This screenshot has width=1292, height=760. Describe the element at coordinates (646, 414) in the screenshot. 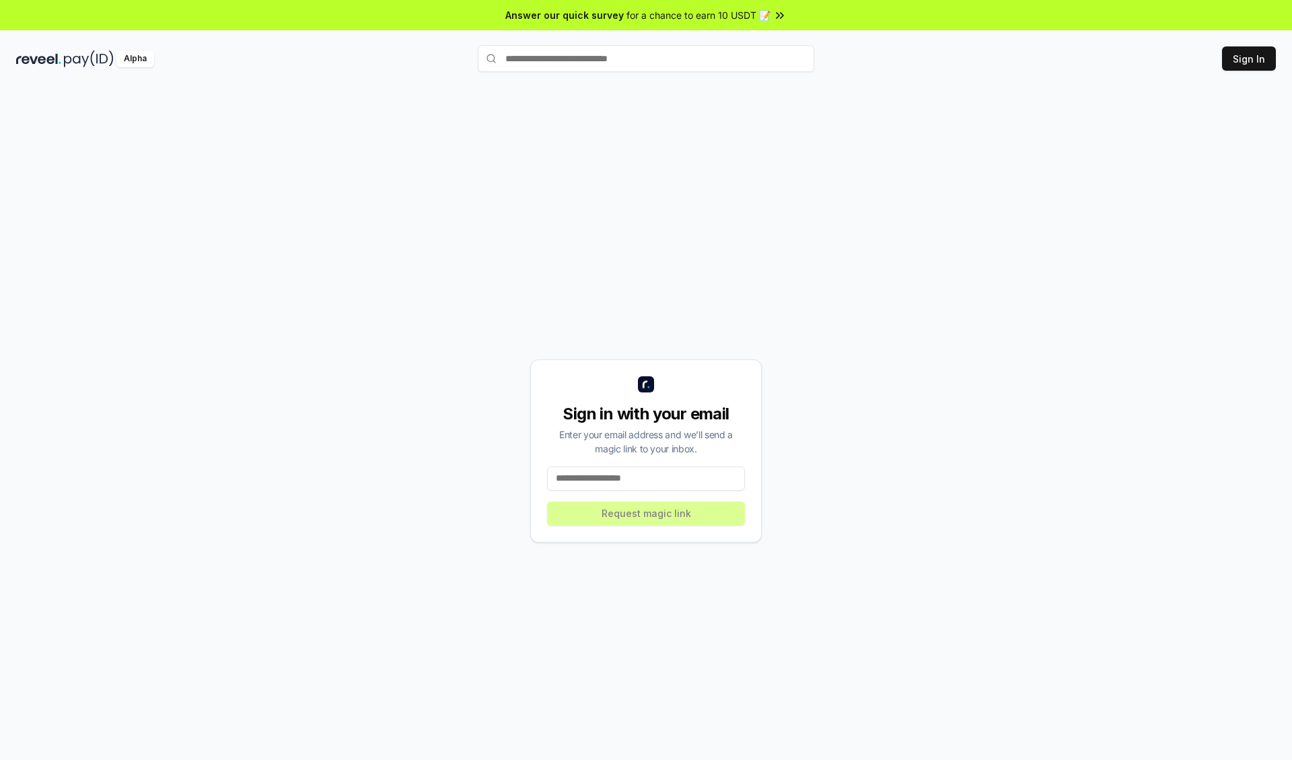

I see `div: Sign in with your email` at that location.